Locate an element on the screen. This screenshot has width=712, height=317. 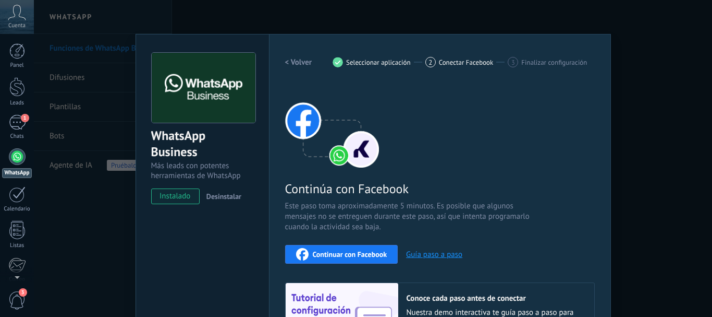
button: Continuar con Facebook is located at coordinates (342, 254).